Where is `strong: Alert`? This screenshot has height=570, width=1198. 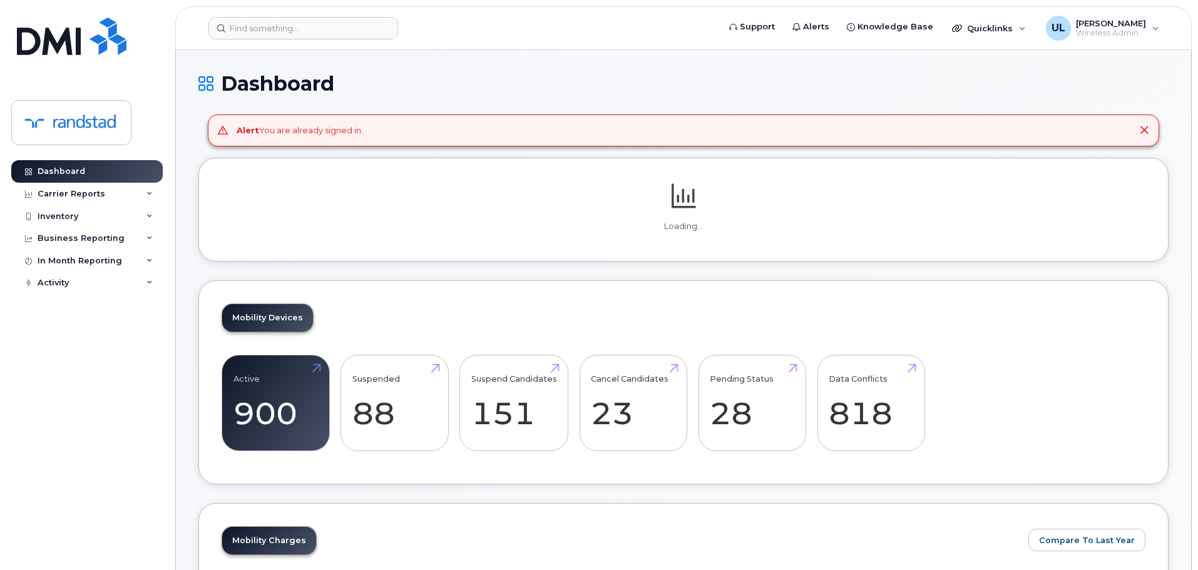 strong: Alert is located at coordinates (248, 130).